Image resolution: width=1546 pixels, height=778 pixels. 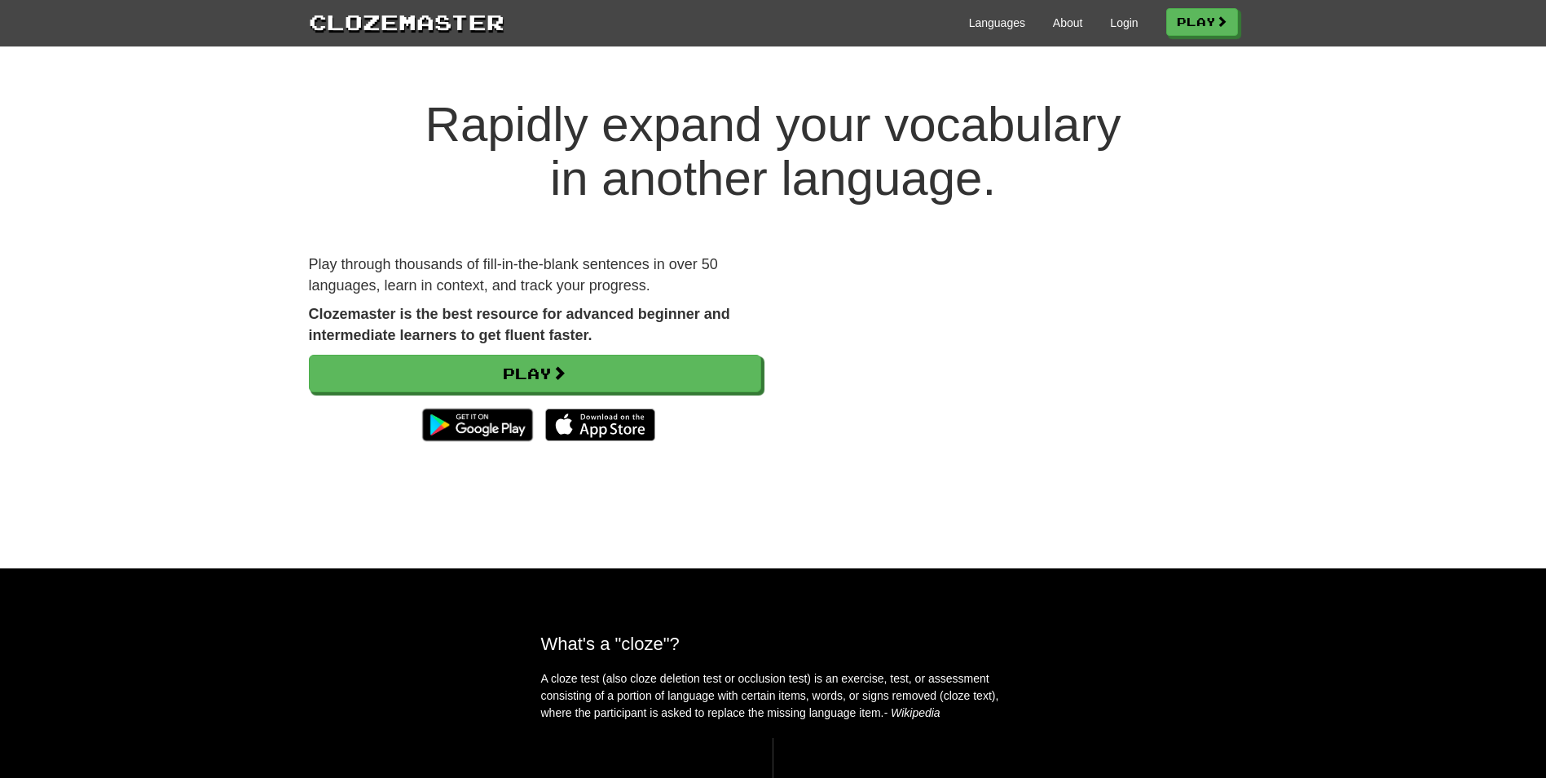 What do you see at coordinates (535, 275) in the screenshot?
I see `p: Play through thousands of fill-in-the-blank sentences in over 50 languages, learn in context, and...` at bounding box center [535, 275].